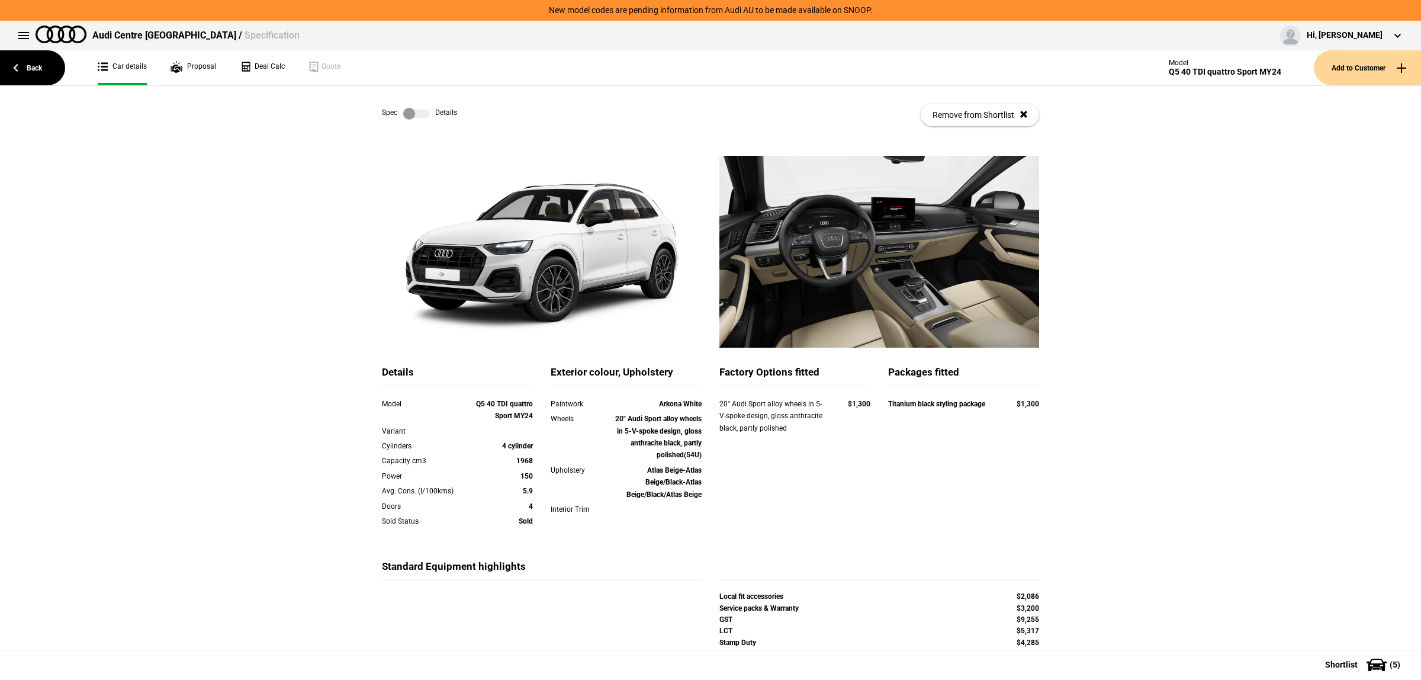 The image size is (1421, 680). Describe the element at coordinates (680, 404) in the screenshot. I see `strong: Arkona White` at that location.